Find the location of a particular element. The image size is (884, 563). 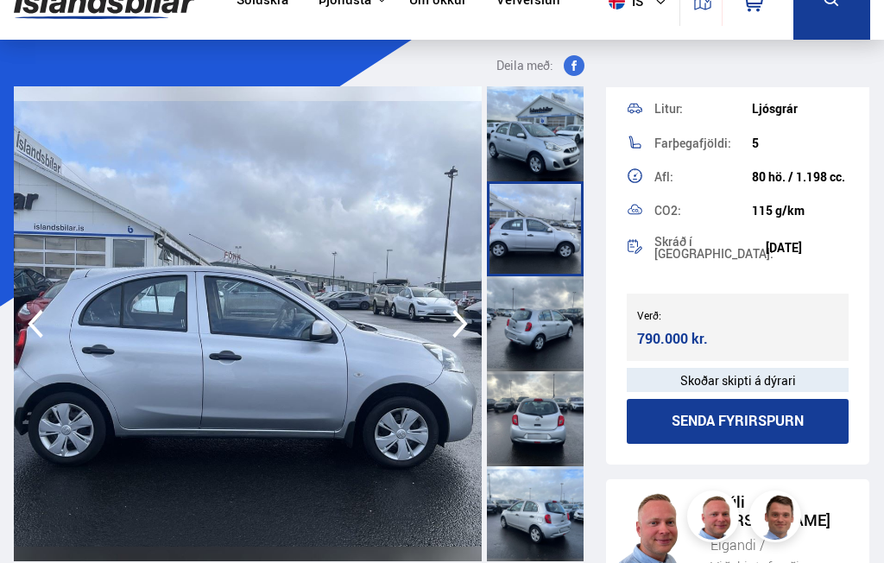

div: CO2: is located at coordinates (702, 211).